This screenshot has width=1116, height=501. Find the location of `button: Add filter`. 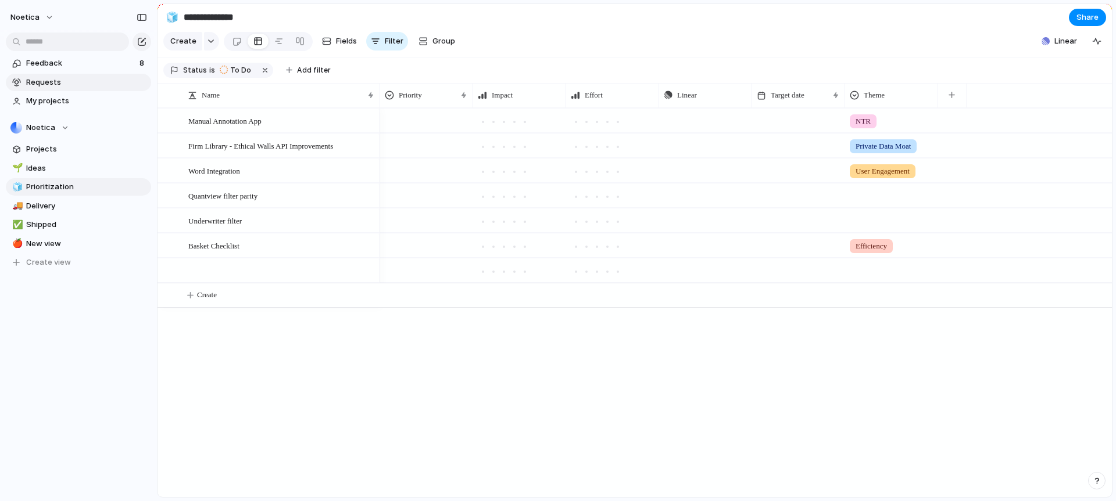

button: Add filter is located at coordinates (308, 70).